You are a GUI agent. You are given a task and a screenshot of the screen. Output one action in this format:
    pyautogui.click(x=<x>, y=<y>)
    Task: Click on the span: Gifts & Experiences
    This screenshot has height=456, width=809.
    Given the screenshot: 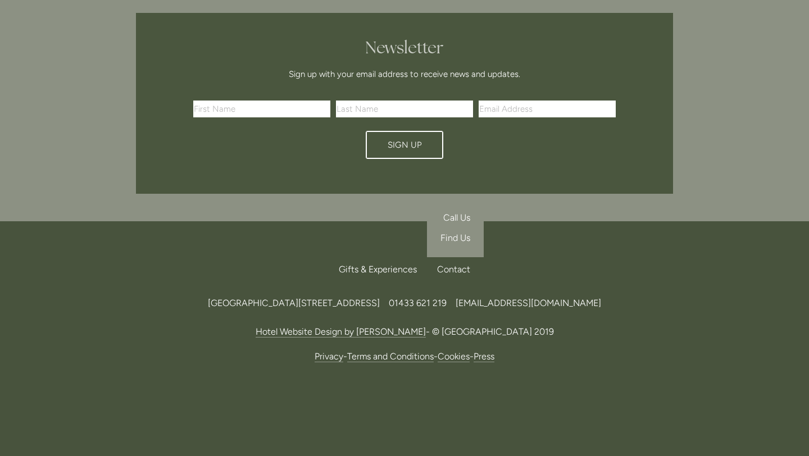 What is the action you would take?
    pyautogui.click(x=378, y=269)
    